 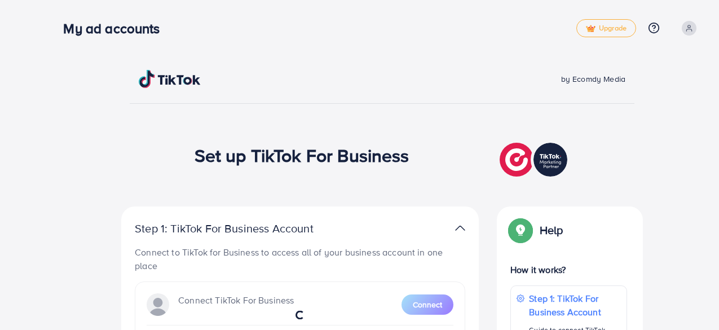 I want to click on p: How it works?, so click(x=568, y=269).